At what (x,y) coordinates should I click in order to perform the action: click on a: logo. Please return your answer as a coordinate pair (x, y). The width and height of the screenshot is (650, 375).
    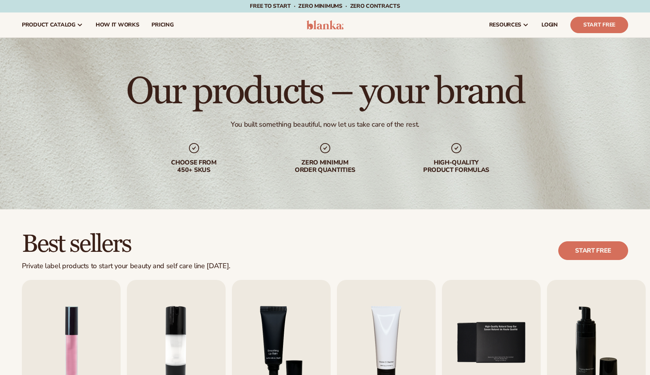
    Looking at the image, I should click on (325, 25).